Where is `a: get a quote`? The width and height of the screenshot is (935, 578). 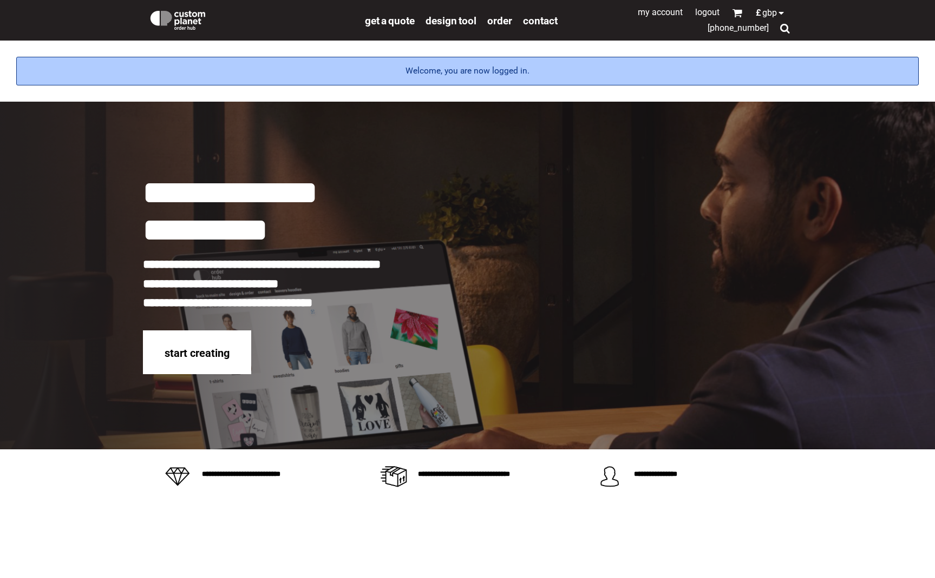 a: get a quote is located at coordinates (390, 20).